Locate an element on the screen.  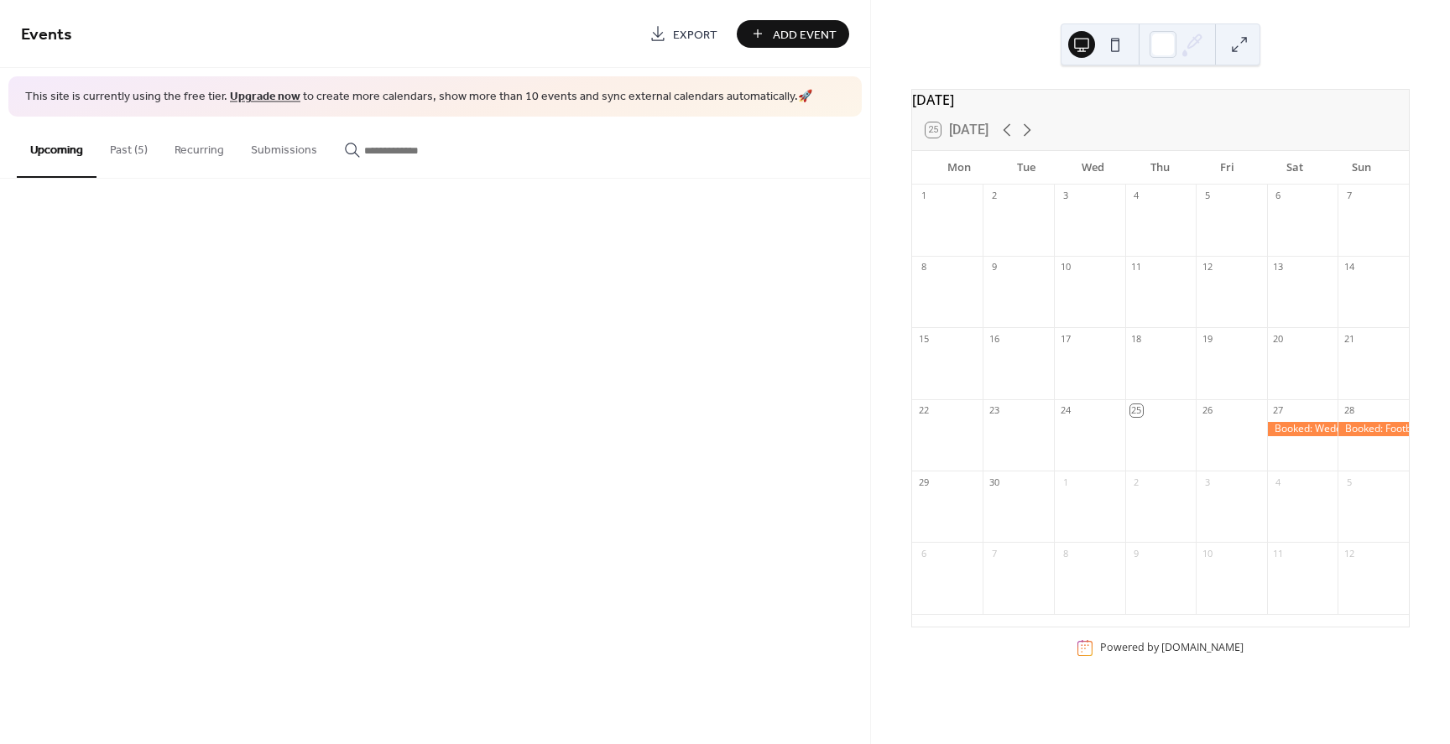
button: Upcoming is located at coordinates (56, 147).